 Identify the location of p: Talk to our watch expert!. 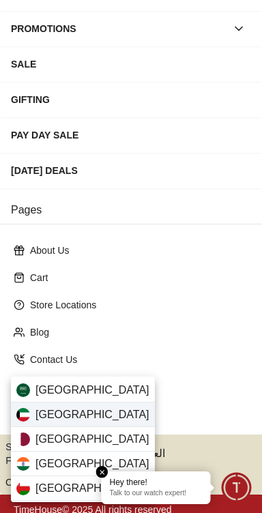
(156, 494).